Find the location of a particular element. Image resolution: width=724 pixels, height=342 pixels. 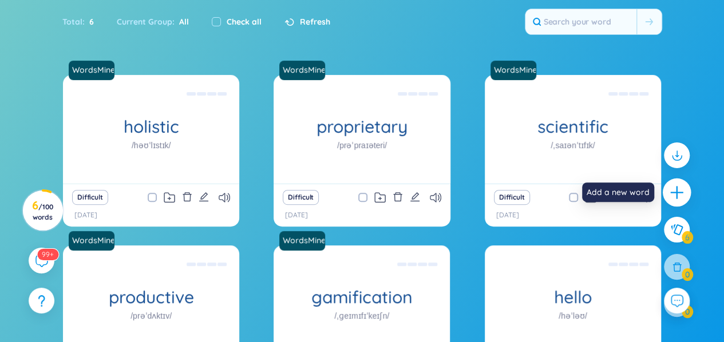

h1: /həʊˈlɪstɪk/ is located at coordinates (151, 145).